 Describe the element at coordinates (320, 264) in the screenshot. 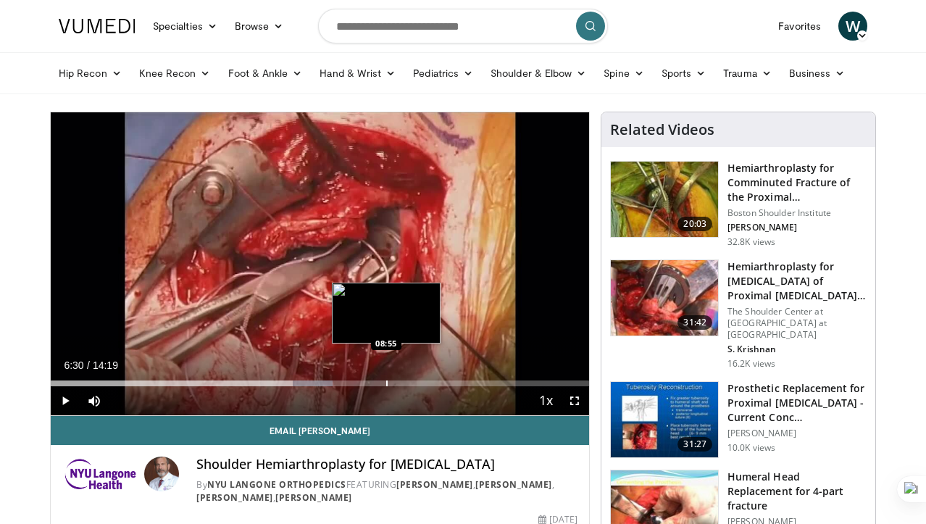

I see `video-js: Video Player` at that location.